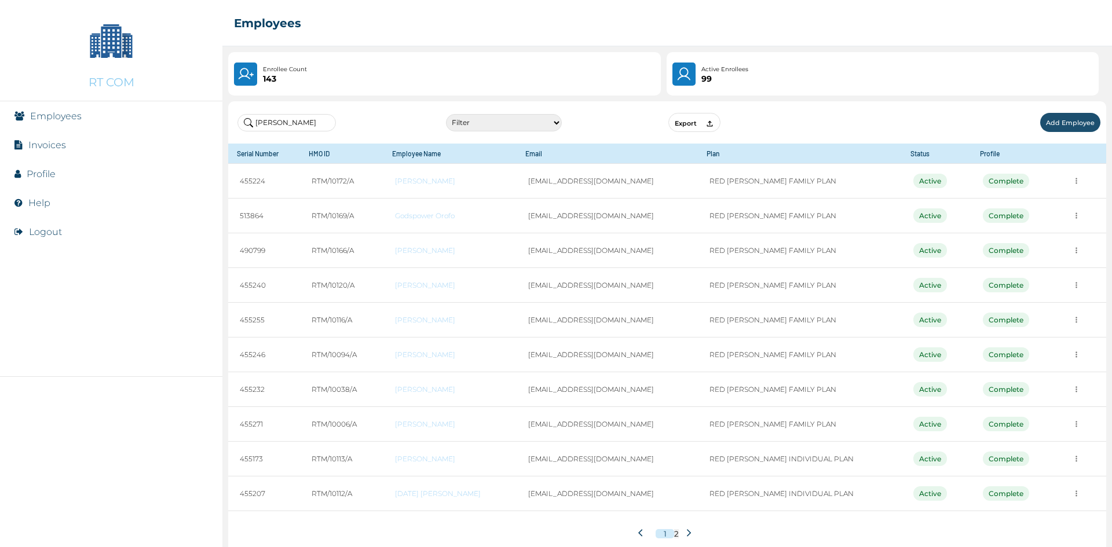  Describe the element at coordinates (246, 74) in the screenshot. I see `img: UserPlus.219544f25cf47e120833d8d8fc4c9831.svg` at that location.